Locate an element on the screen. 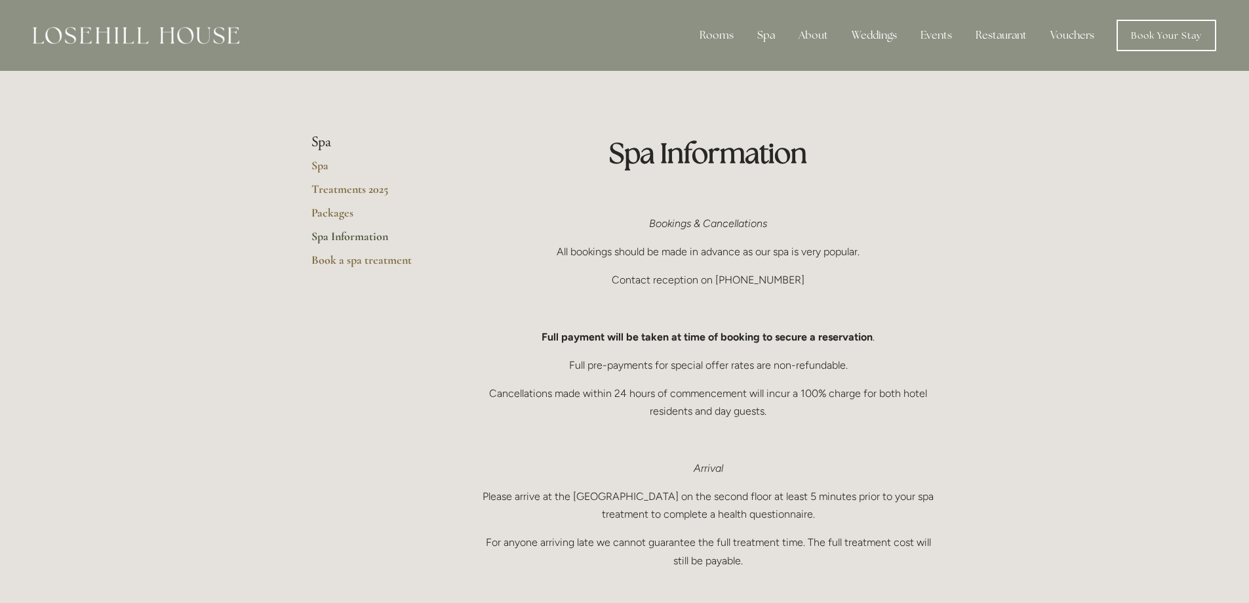  em: Arrival is located at coordinates (708, 468).